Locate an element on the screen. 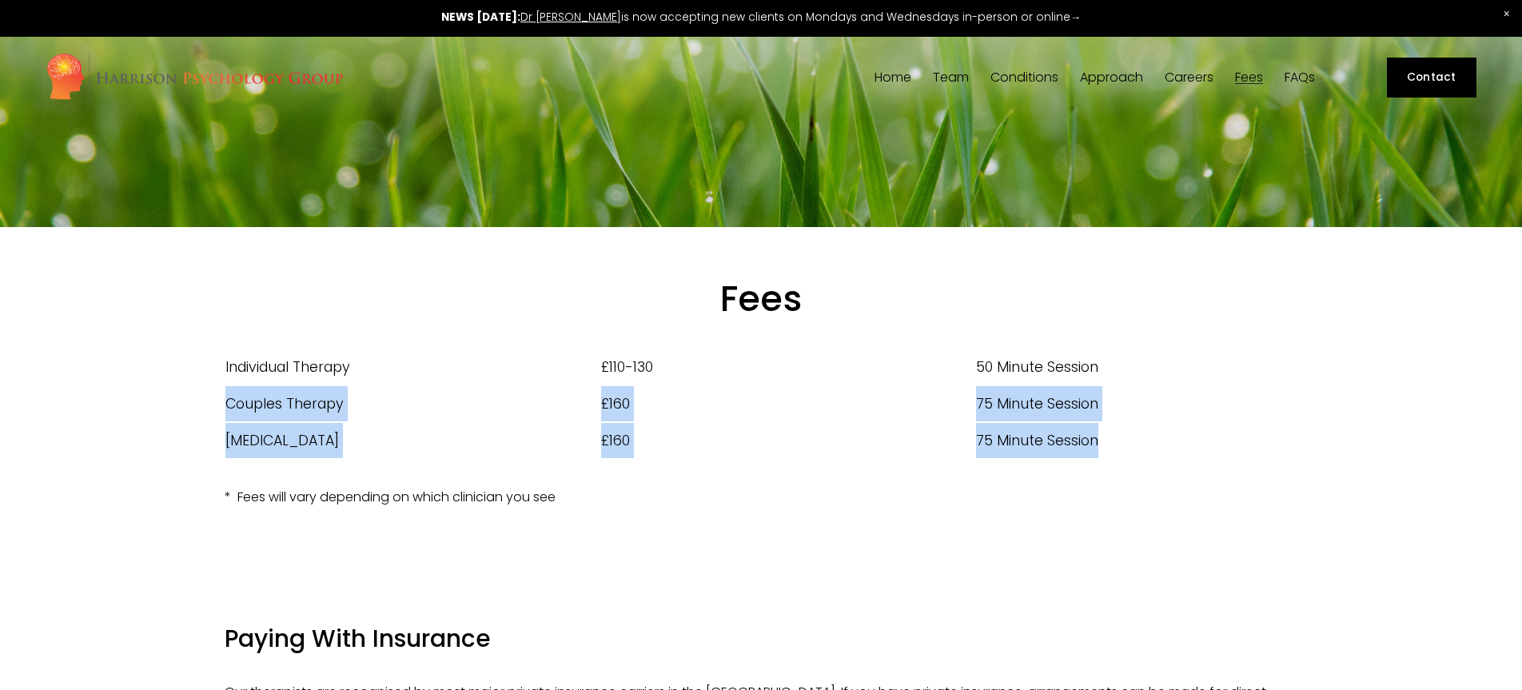  span: Conditions is located at coordinates (1024, 78).